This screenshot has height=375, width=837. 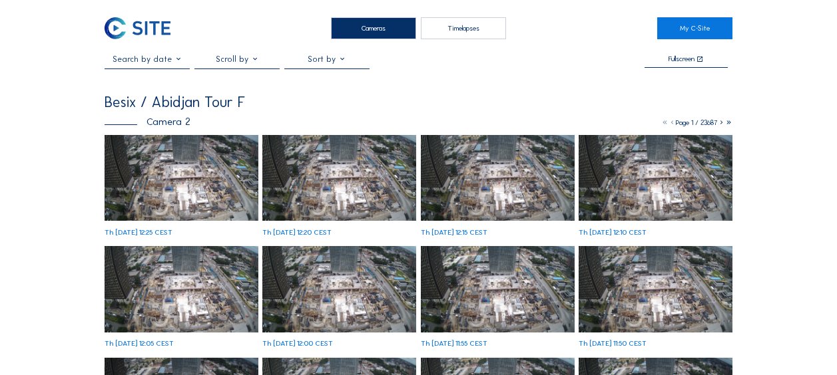 What do you see at coordinates (147, 59) in the screenshot?
I see `input: Search by date 󰅀` at bounding box center [147, 59].